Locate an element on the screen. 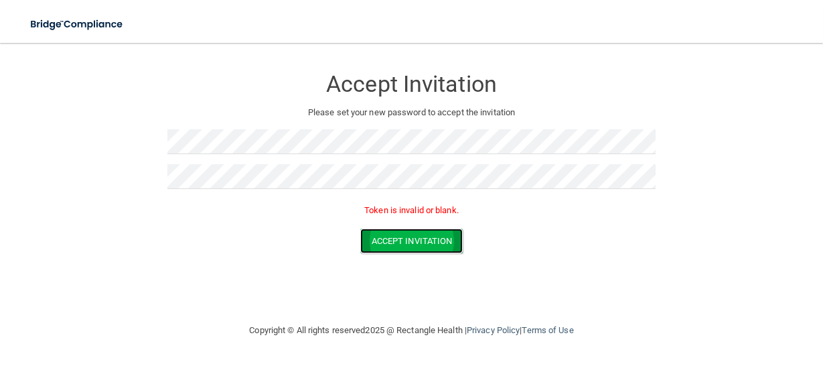 The height and width of the screenshot is (366, 823). div: Copyright © All rights reserved 2025 @ Rectangle Health | | is located at coordinates (412, 330).